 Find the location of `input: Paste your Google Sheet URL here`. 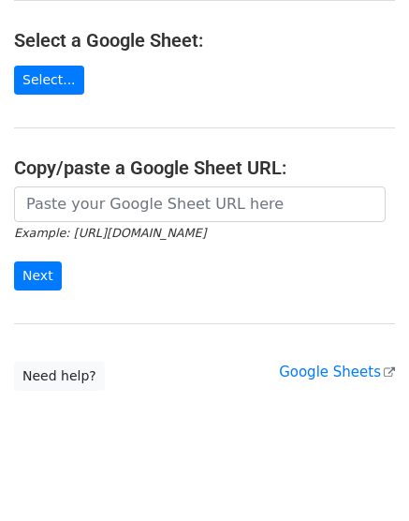

input: Paste your Google Sheet URL here is located at coordinates (200, 204).